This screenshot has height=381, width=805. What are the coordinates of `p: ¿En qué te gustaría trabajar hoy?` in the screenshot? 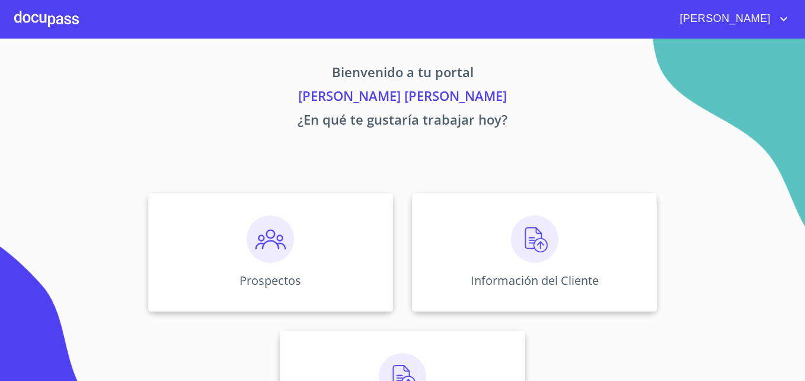 It's located at (403, 122).